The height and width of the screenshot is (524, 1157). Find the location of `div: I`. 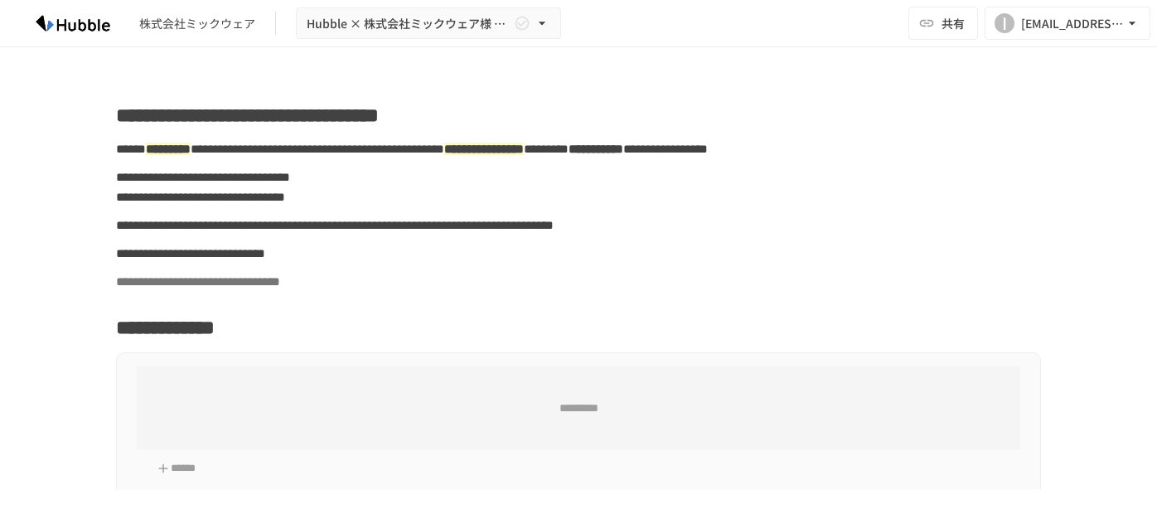

div: I is located at coordinates (1005, 23).